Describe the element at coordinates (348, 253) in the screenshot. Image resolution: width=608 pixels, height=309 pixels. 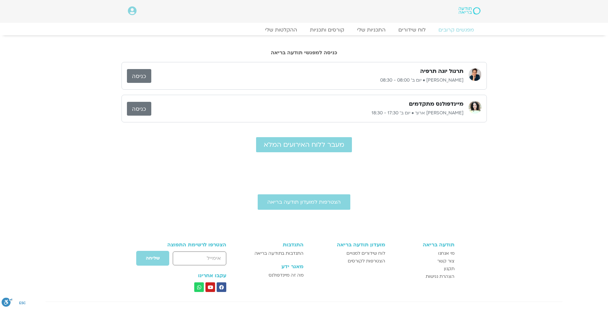
I see `a: לוח שידורים למנויים` at that location.